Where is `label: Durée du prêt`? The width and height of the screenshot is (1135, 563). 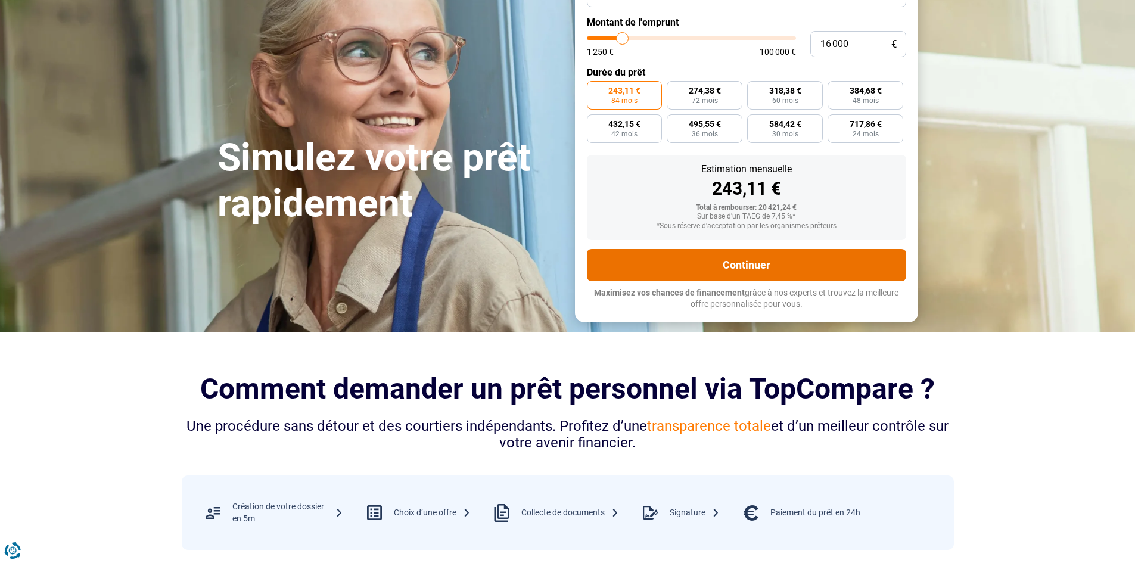 label: Durée du prêt is located at coordinates (747, 72).